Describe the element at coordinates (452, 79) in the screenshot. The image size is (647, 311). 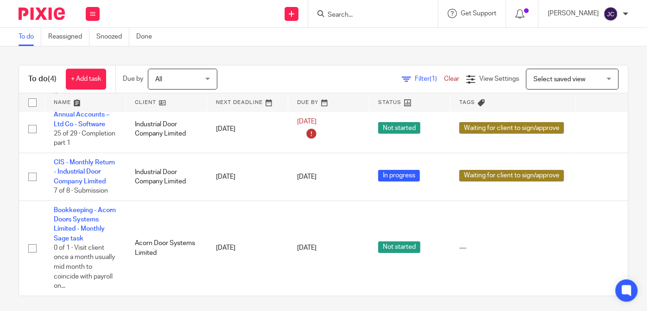
I see `a: Clear` at that location.